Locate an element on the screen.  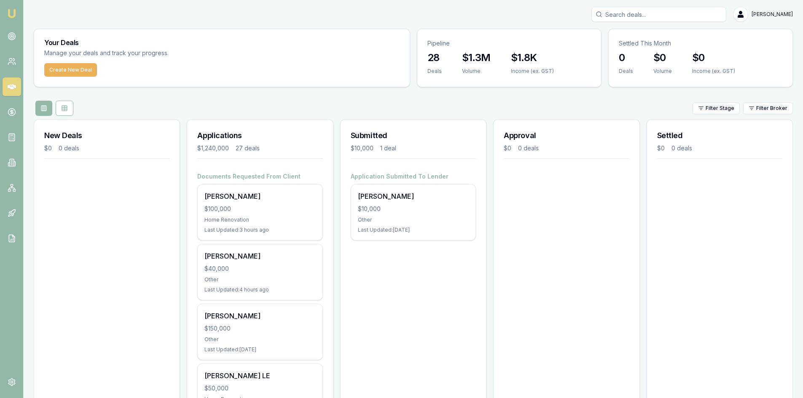
p: Pipeline is located at coordinates (509, 43).